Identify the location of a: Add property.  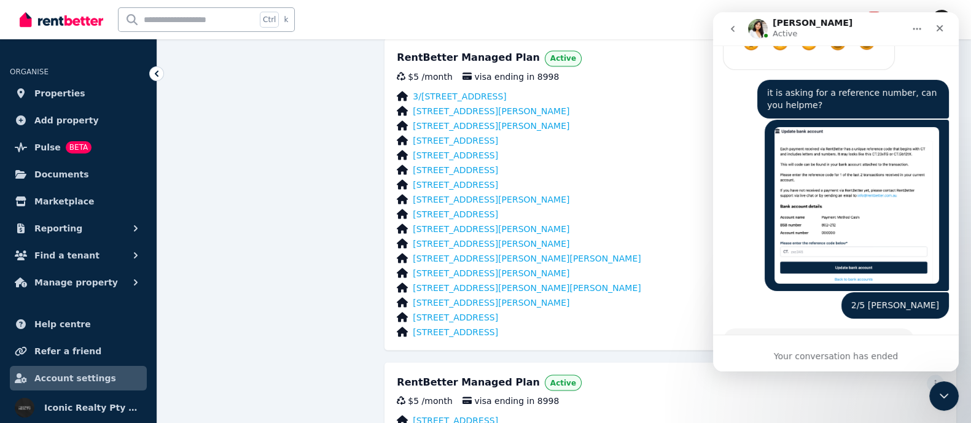
(78, 120).